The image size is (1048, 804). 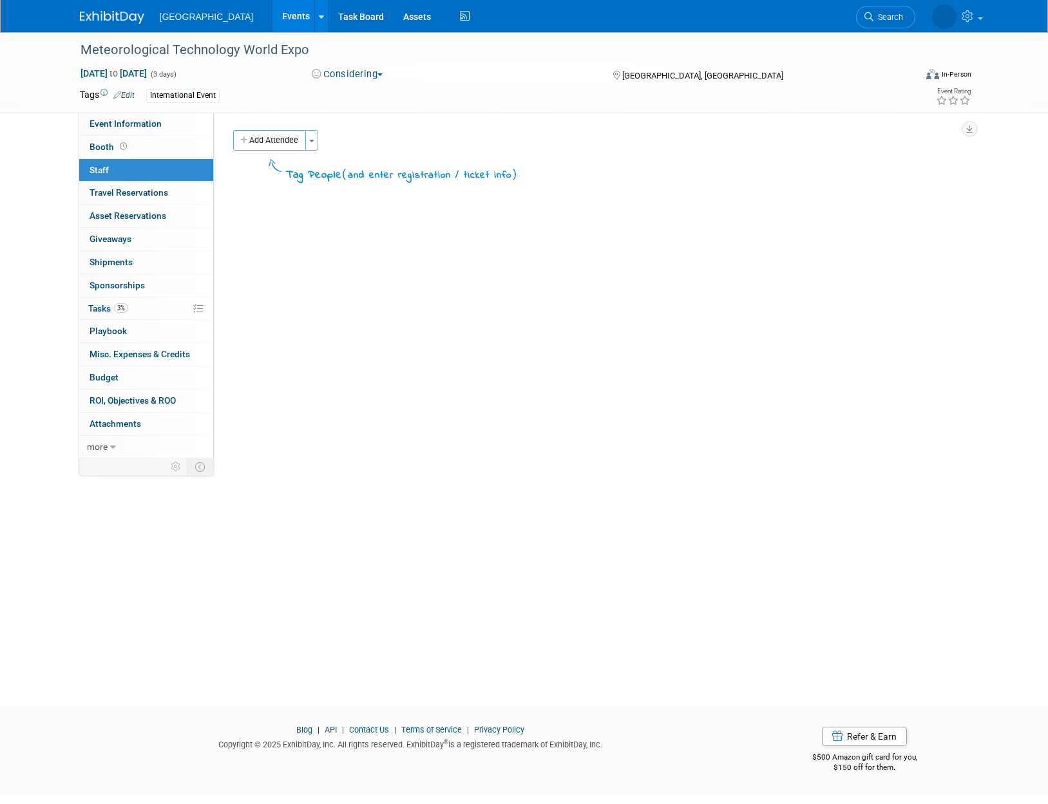 I want to click on a: ROI, Objectives & ROO, so click(x=146, y=401).